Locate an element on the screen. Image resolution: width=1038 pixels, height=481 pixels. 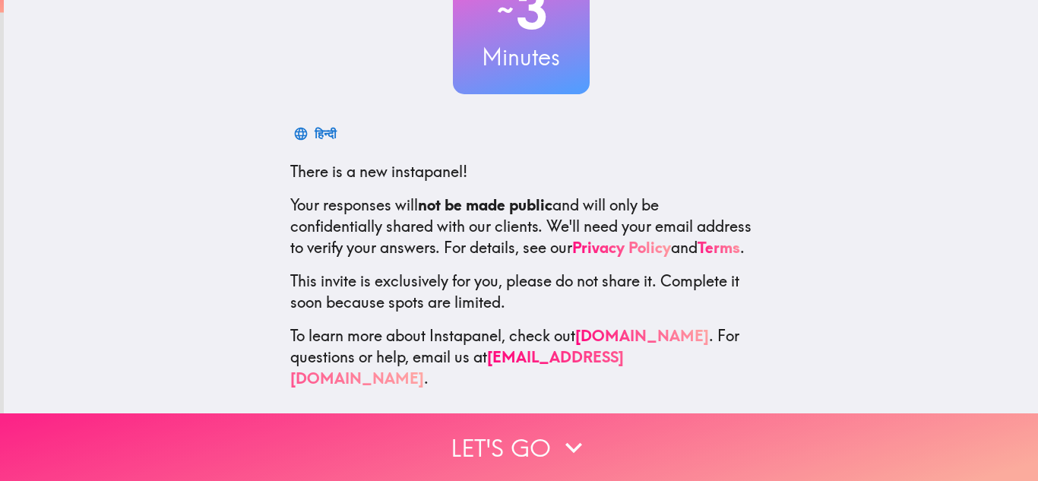
p: Your responses will and will only be confidentially shared with our clients. We'll need your emai... is located at coordinates (521, 226).